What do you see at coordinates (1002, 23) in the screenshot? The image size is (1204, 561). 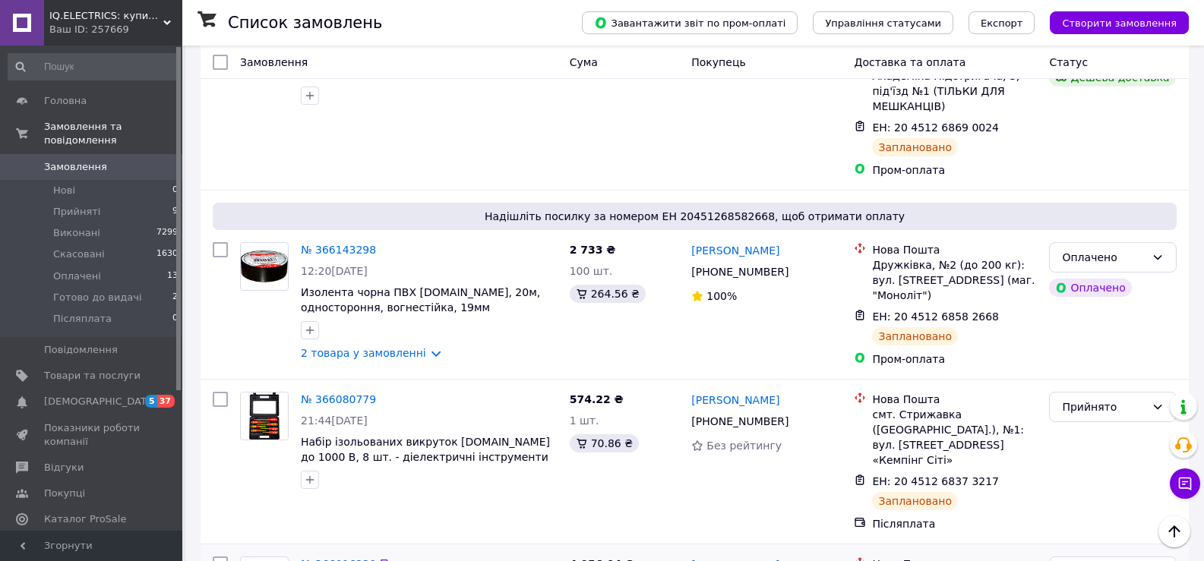 I see `span: Експорт` at bounding box center [1002, 23].